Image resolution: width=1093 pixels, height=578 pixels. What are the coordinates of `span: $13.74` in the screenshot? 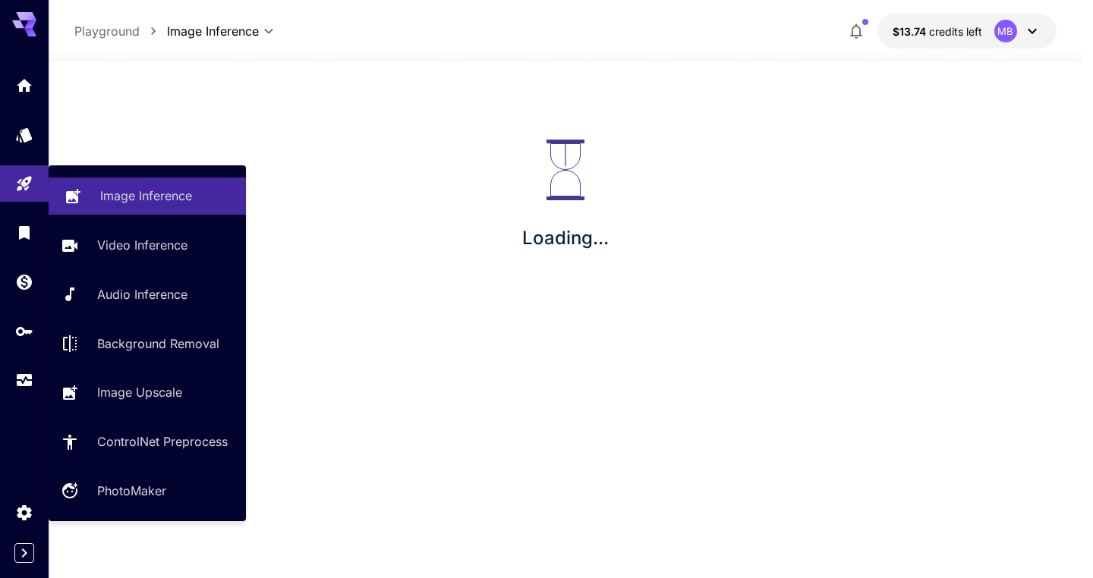 It's located at (911, 31).